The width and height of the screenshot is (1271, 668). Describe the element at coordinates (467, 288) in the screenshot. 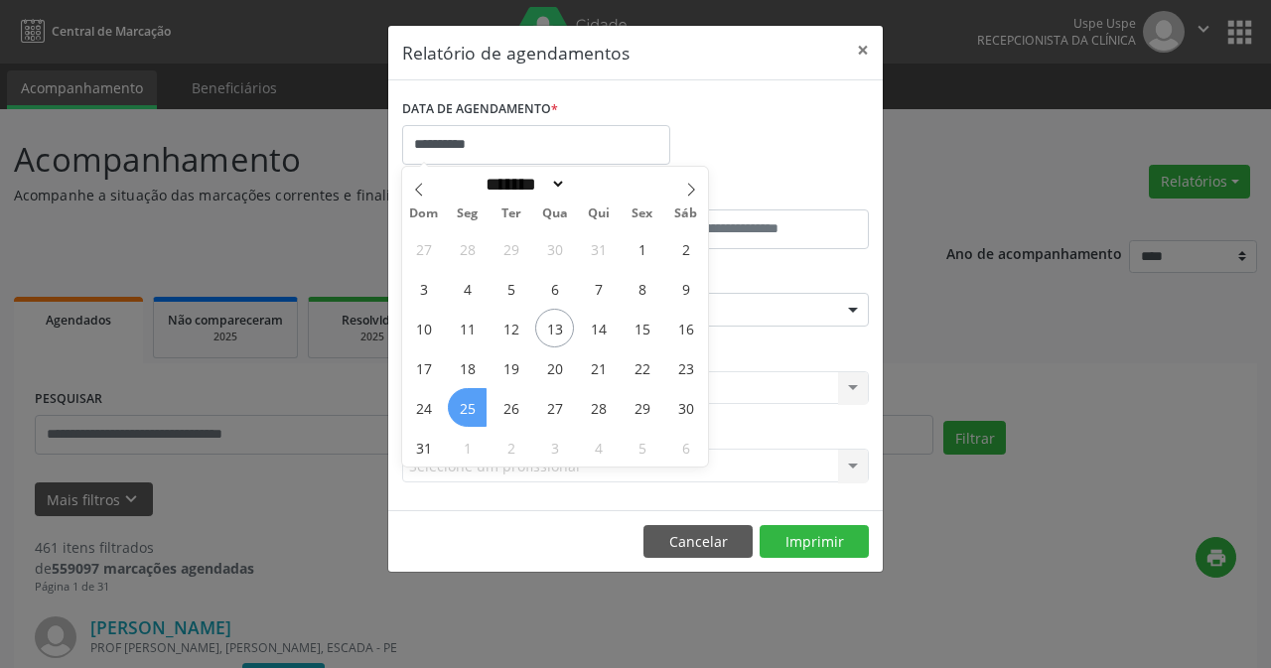

I see `span: Agosto 4, 2025` at that location.